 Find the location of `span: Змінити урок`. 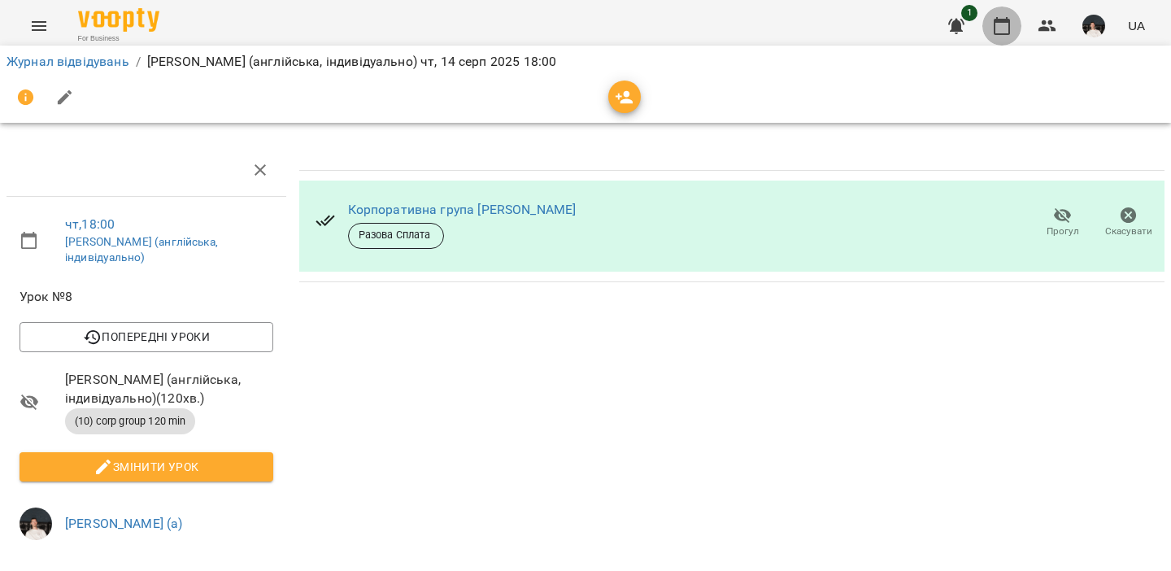

span: Змінити урок is located at coordinates (146, 467).